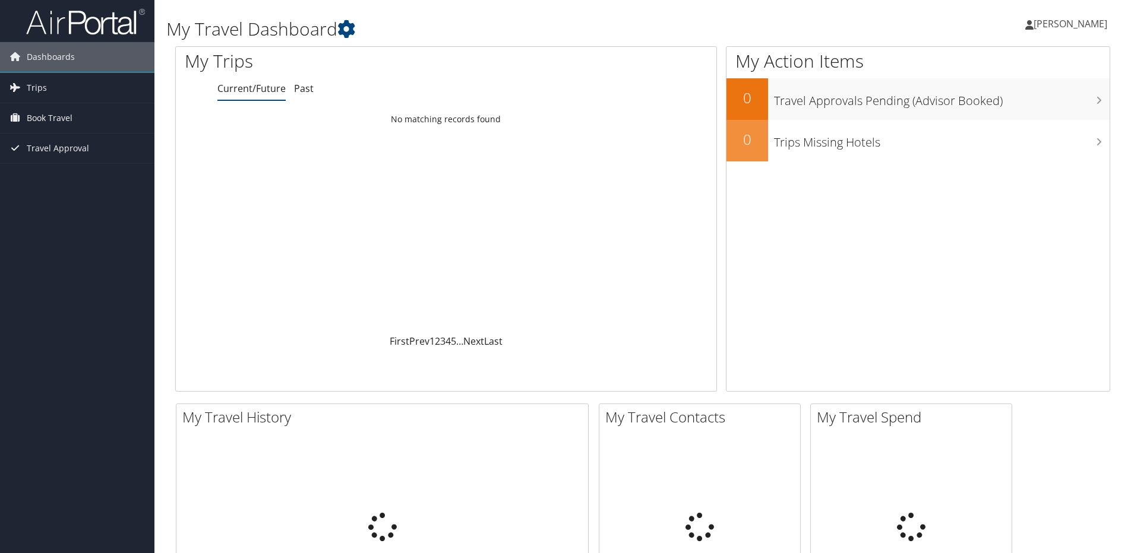 Image resolution: width=1131 pixels, height=553 pixels. I want to click on h3: Trips Missing Hotels, so click(941, 140).